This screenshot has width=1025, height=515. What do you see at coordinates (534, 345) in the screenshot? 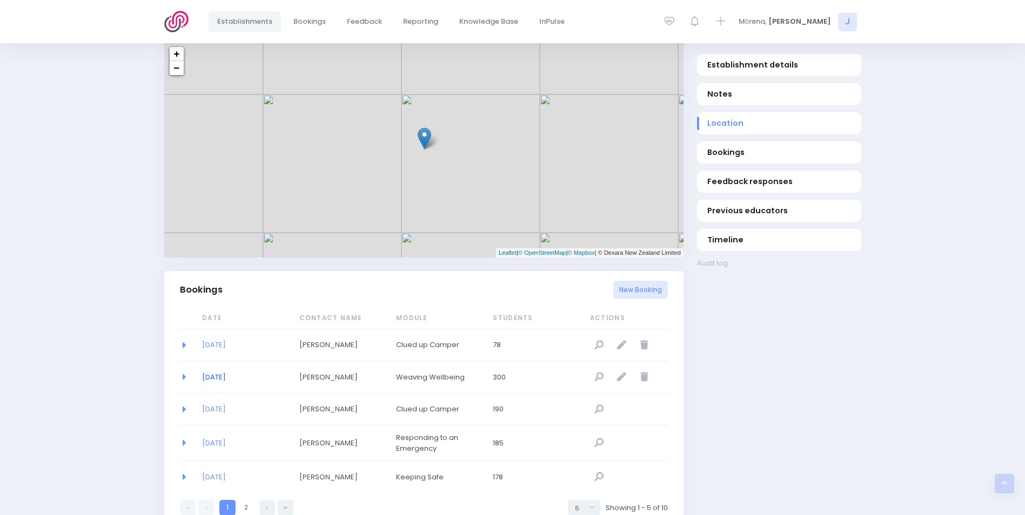
I see `td: 78` at bounding box center [534, 345].